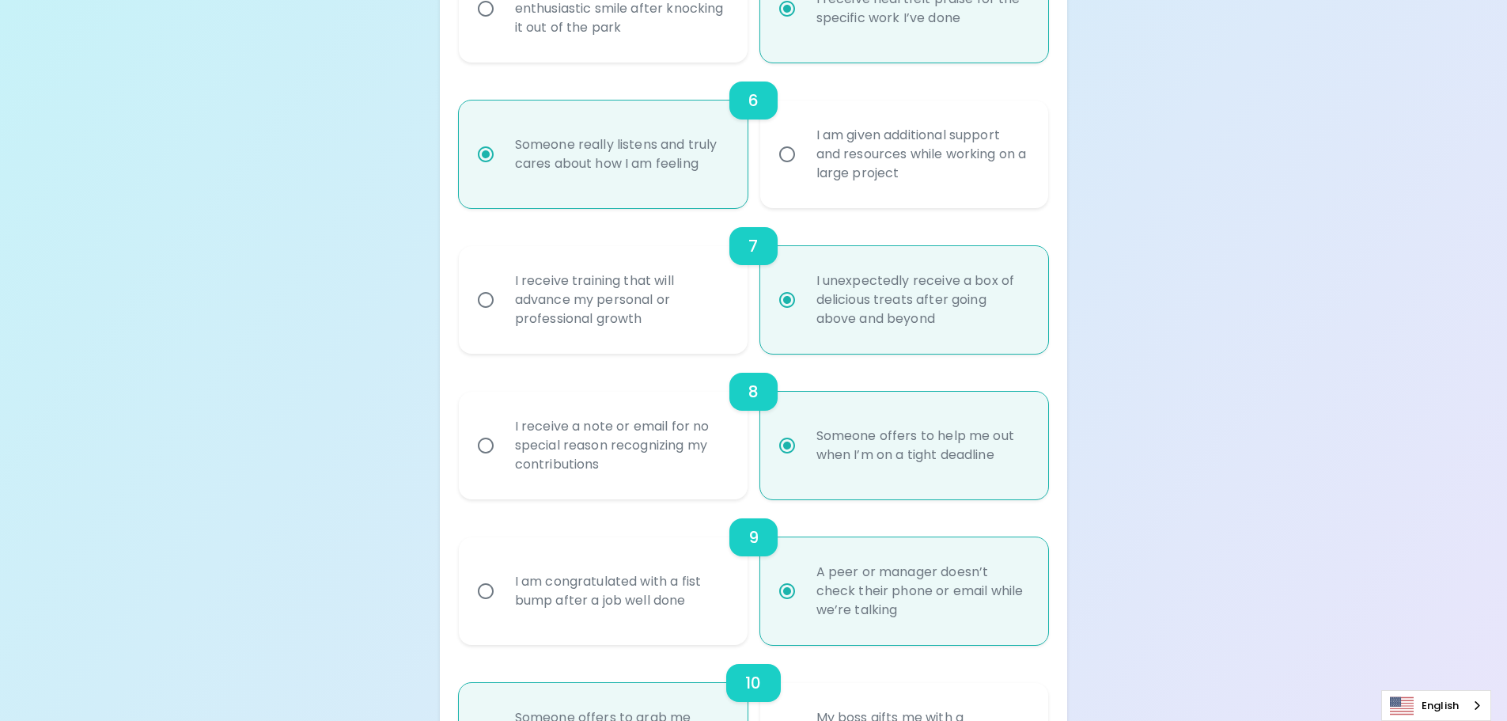 Image resolution: width=1507 pixels, height=721 pixels. I want to click on aside: Language selected: English, so click(1436, 705).